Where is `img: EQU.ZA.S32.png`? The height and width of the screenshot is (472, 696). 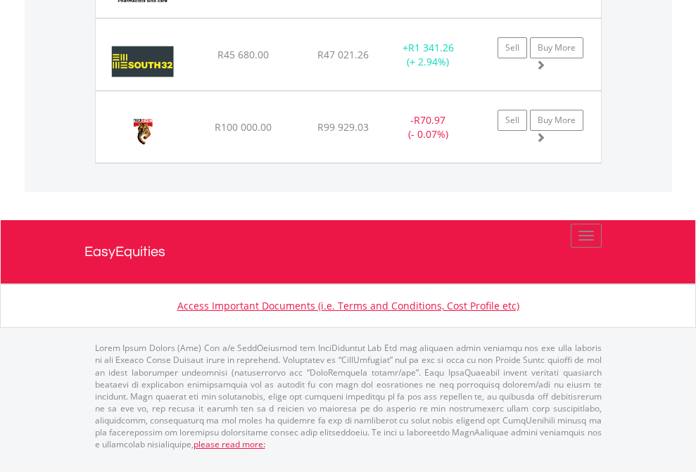 img: EQU.ZA.S32.png is located at coordinates (142, 61).